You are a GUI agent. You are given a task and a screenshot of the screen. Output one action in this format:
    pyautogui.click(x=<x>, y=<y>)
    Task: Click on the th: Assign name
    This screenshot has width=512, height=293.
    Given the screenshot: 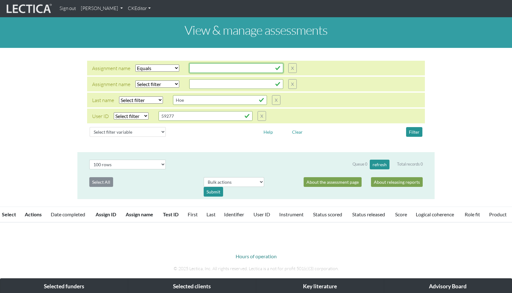 What is the action you would take?
    pyautogui.click(x=140, y=215)
    